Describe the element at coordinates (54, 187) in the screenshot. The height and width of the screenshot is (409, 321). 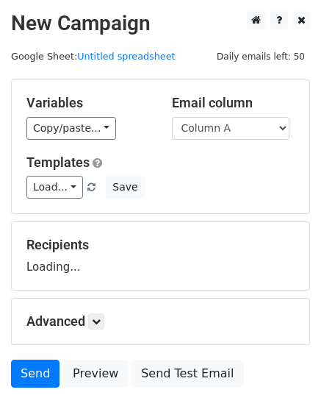
I see `a: Load...` at that location.